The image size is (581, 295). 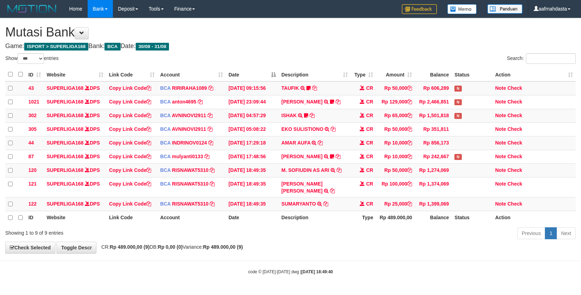 What do you see at coordinates (189, 143) in the screenshot?
I see `a: INDRINOV0124` at bounding box center [189, 143].